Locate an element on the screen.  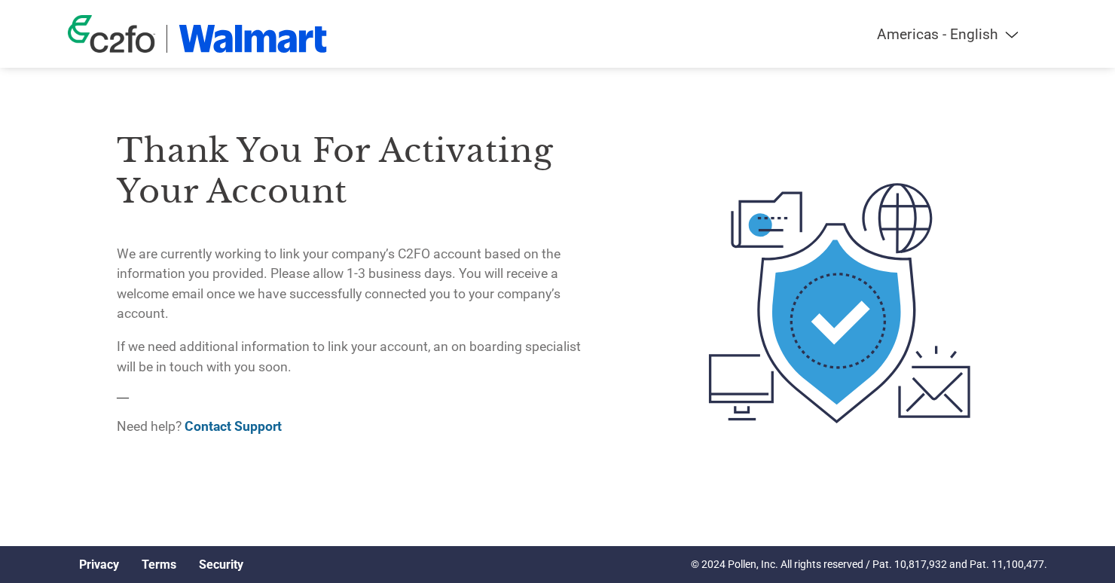
p: © 2024 Pollen, Inc. All rights reserved / Pat. 10,817,932 and Pat. 11,100,477. is located at coordinates (868, 564).